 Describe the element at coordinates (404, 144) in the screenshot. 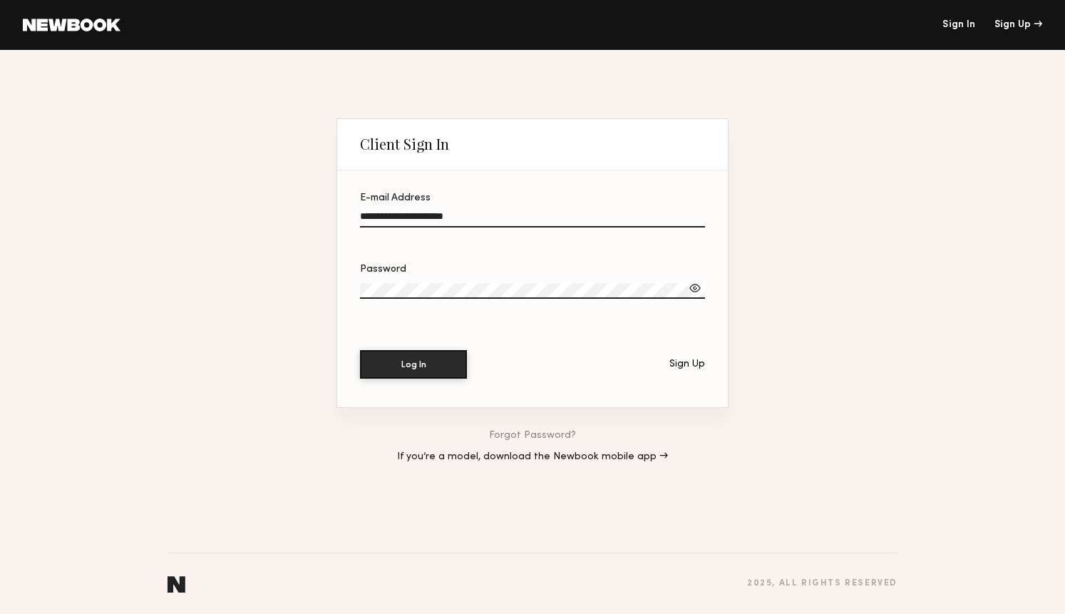

I see `div: Client Sign In` at that location.